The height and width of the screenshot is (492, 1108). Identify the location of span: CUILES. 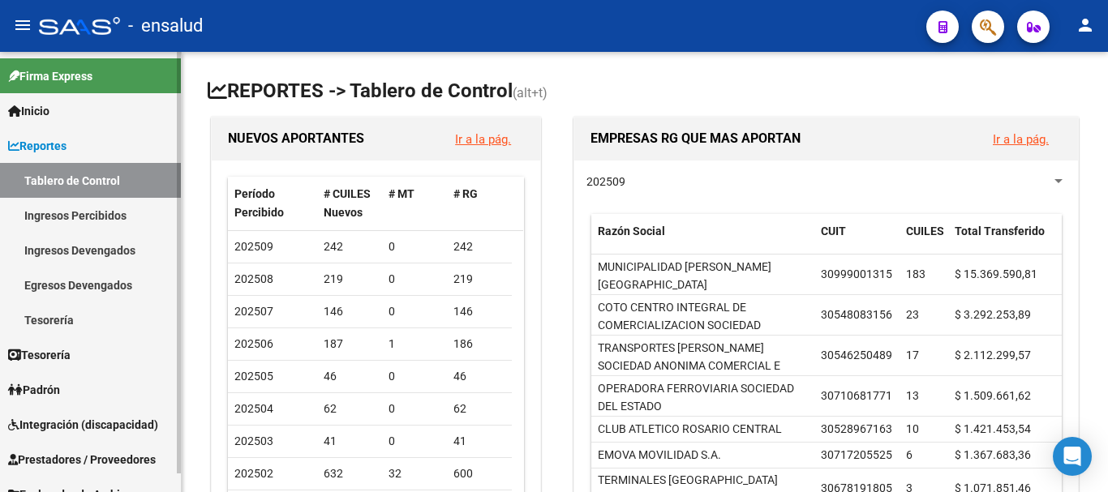
(924, 231).